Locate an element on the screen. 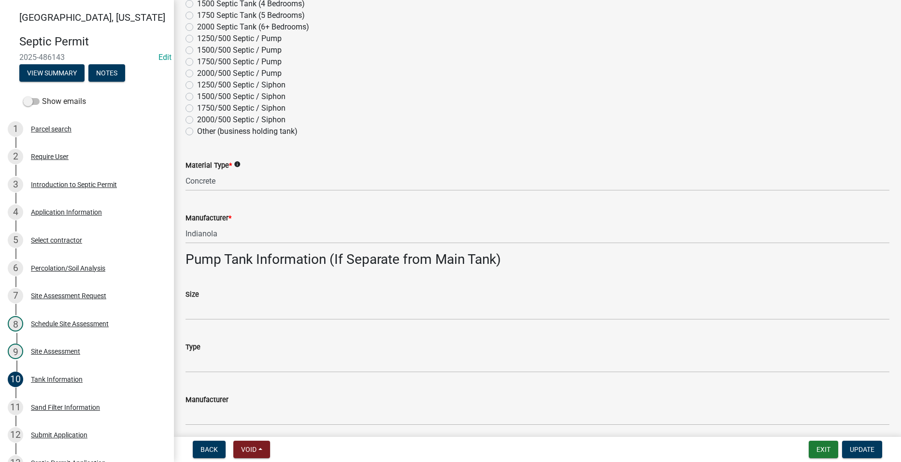  div: 10 is located at coordinates (15, 379).